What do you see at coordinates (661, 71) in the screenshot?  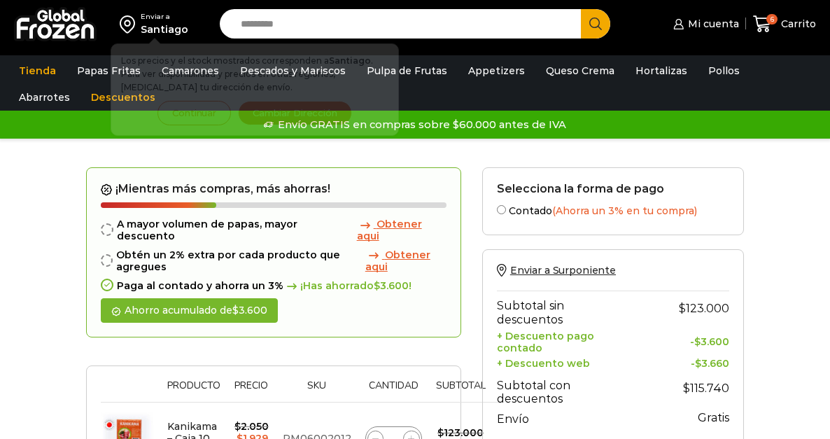 I see `a: Hortalizas` at bounding box center [661, 71].